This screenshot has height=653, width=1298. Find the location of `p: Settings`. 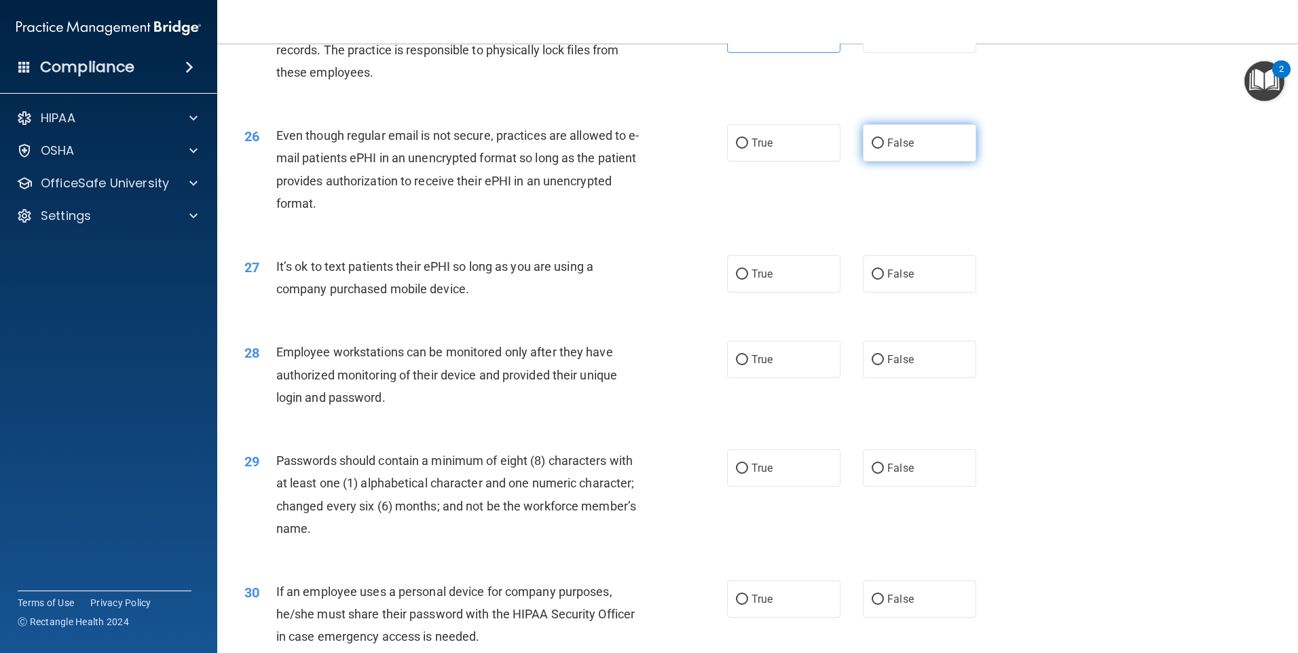

p: Settings is located at coordinates (66, 216).